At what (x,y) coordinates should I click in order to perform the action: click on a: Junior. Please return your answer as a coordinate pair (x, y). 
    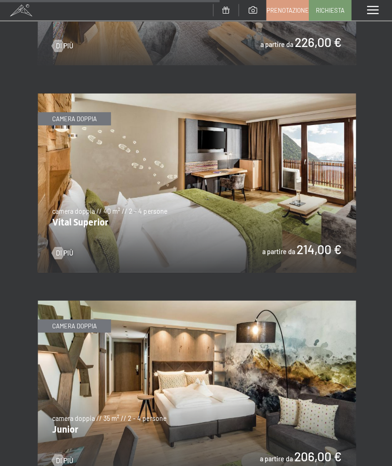
    Looking at the image, I should click on (196, 303).